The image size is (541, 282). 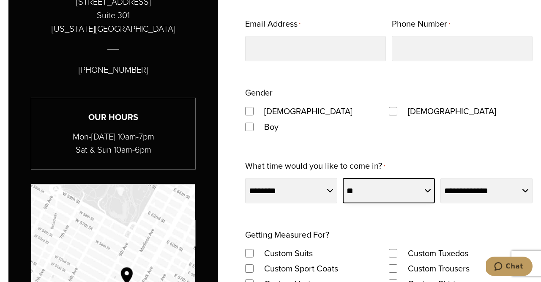 What do you see at coordinates (259, 93) in the screenshot?
I see `legend: Gender` at bounding box center [259, 93].